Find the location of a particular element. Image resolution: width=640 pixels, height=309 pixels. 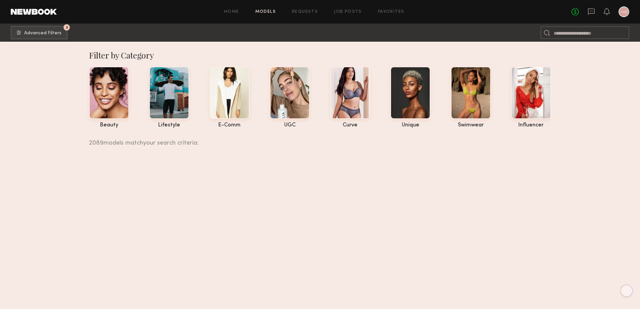

div: beauty is located at coordinates (109, 125).